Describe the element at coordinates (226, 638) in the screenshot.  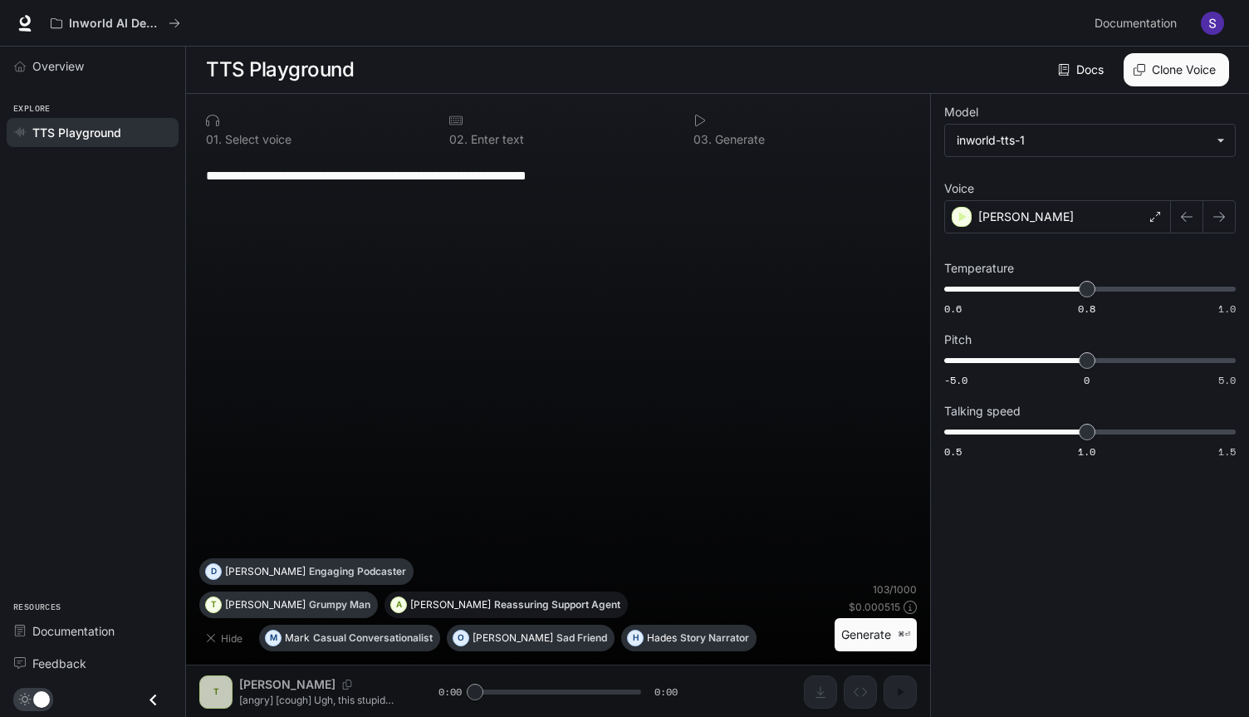
I see `button: Hide` at that location.